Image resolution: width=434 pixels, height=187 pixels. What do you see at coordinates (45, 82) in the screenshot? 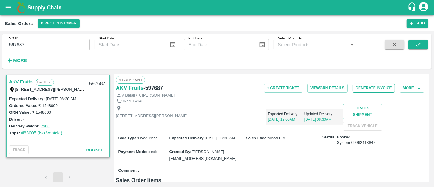
I see `p: Fixed Price` at bounding box center [45, 82].